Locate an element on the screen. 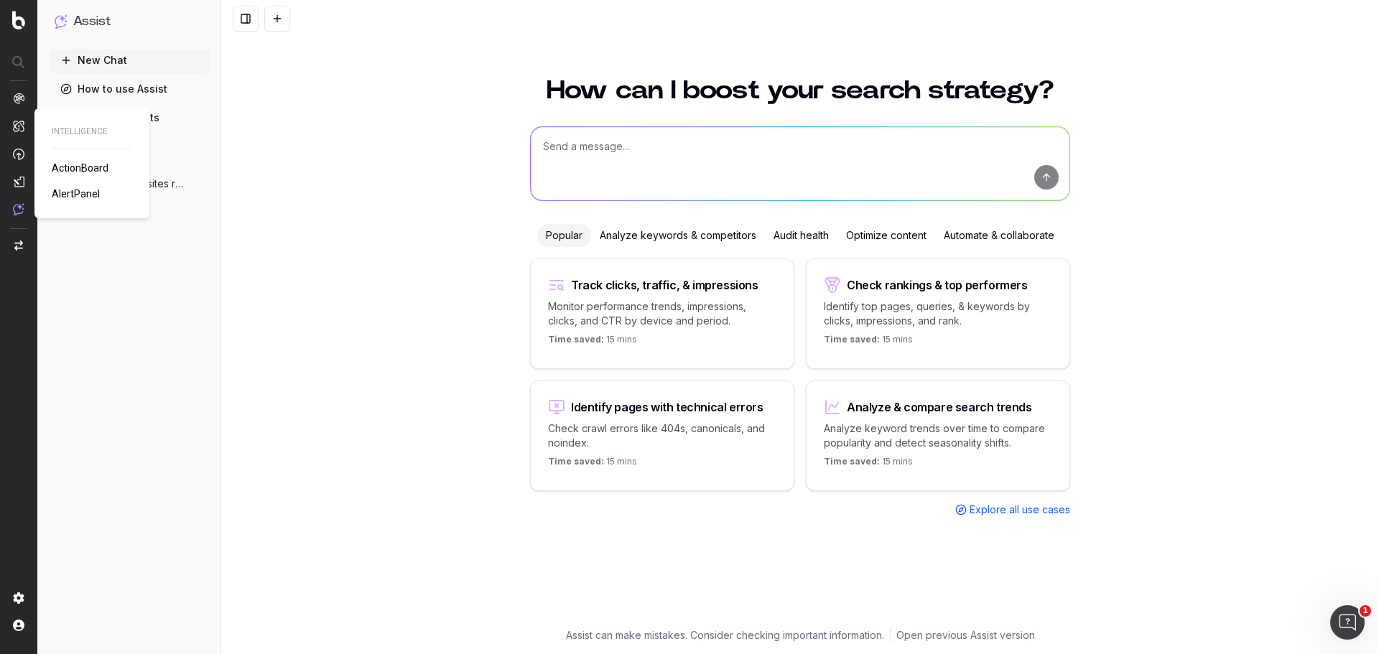  span: AlertPanel is located at coordinates (75, 194).